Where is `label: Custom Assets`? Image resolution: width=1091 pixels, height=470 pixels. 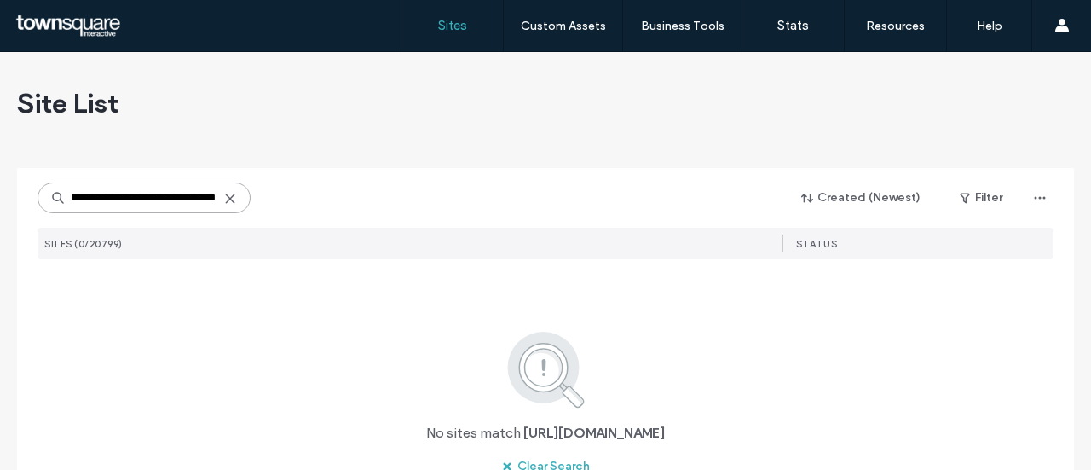 label: Custom Assets is located at coordinates (563, 26).